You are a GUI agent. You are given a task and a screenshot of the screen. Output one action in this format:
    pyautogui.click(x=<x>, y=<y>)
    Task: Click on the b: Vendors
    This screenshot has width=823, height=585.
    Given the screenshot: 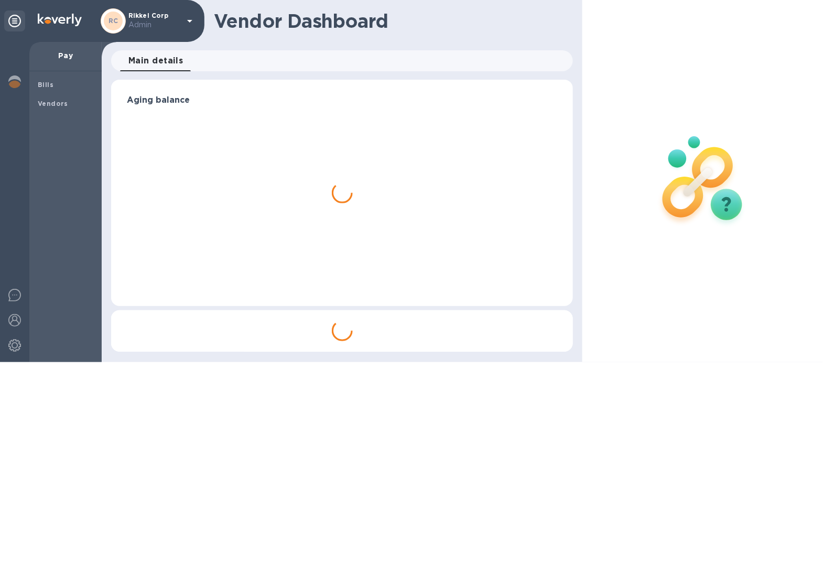 What is the action you would take?
    pyautogui.click(x=53, y=103)
    